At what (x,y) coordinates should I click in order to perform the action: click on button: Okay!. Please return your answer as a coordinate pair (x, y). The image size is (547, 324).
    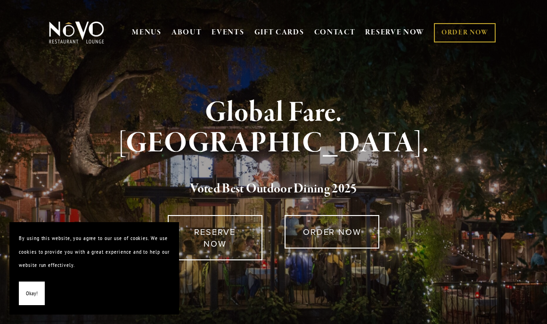
    Looking at the image, I should click on (32, 293).